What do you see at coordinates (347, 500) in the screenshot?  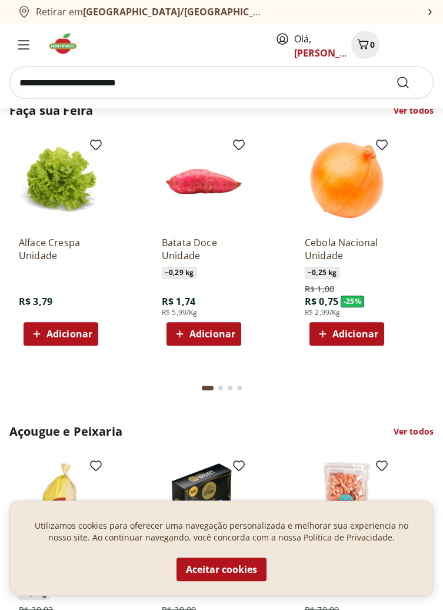 I see `img: Camarão Cinza Descascado 70/105 Congelado Frescatto 400g` at bounding box center [347, 500].